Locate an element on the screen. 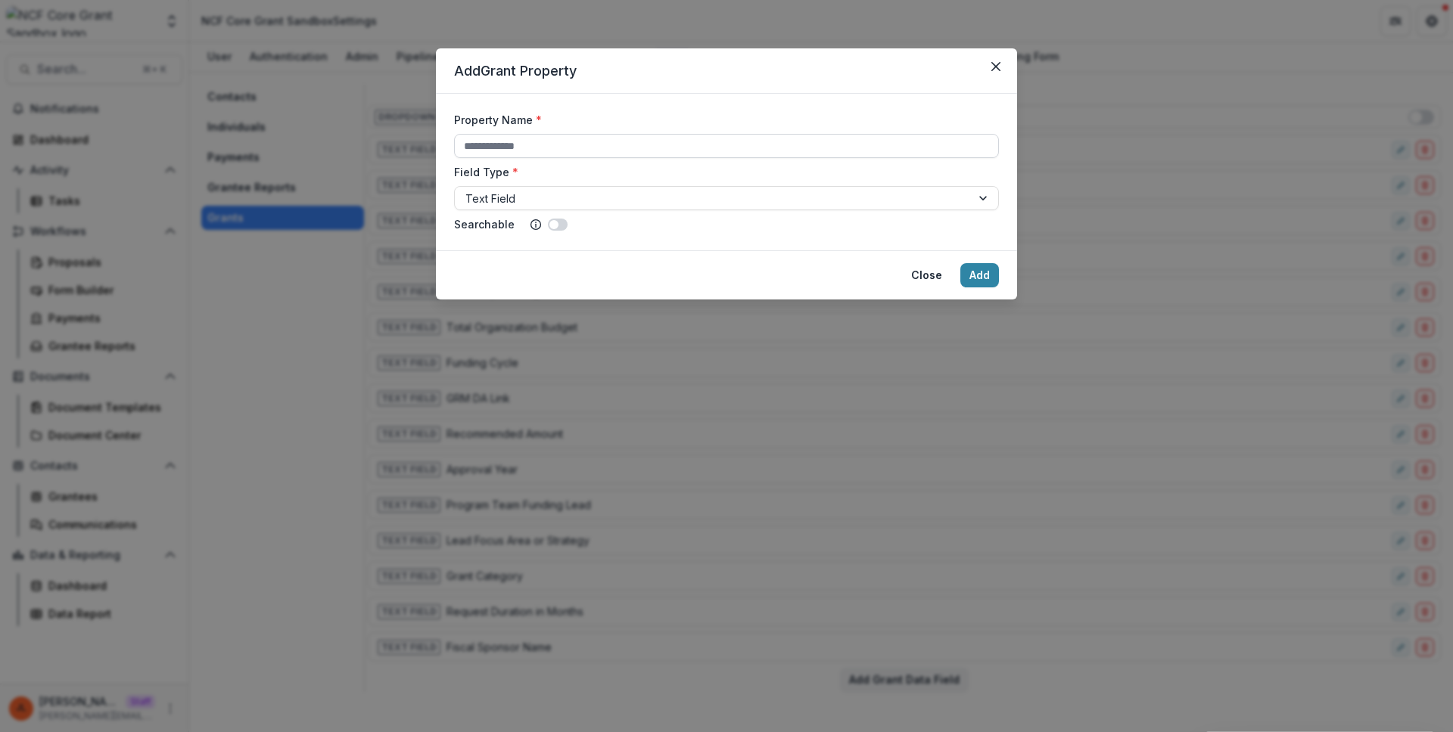 Image resolution: width=1453 pixels, height=732 pixels. label: Field Type is located at coordinates (722, 172).